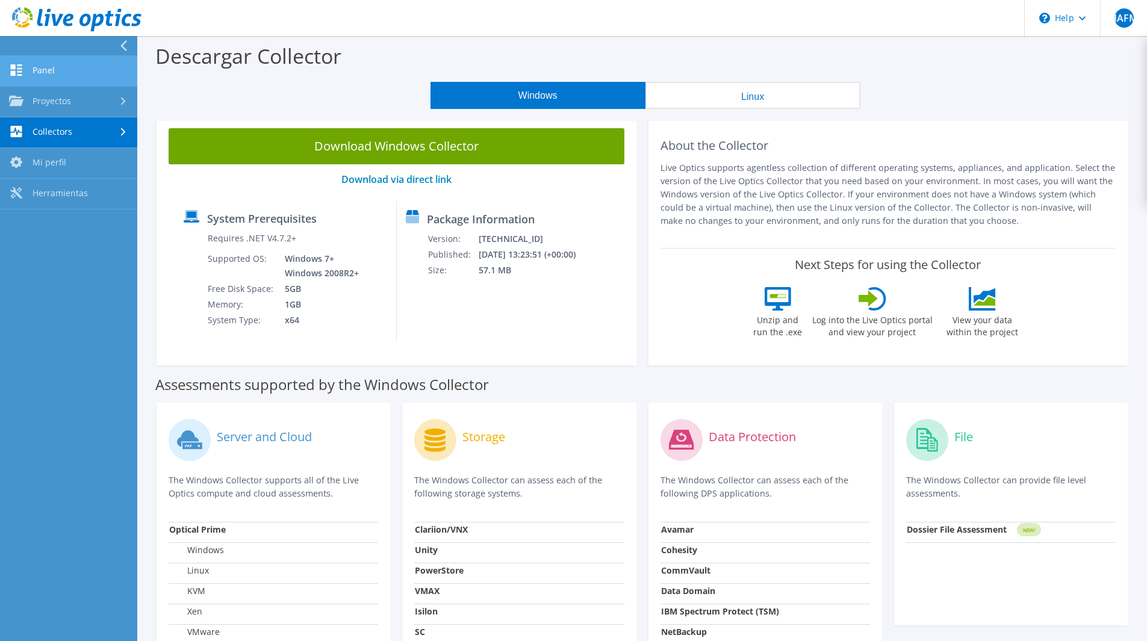 The width and height of the screenshot is (1147, 641). Describe the element at coordinates (318, 305) in the screenshot. I see `td: 1GB` at that location.